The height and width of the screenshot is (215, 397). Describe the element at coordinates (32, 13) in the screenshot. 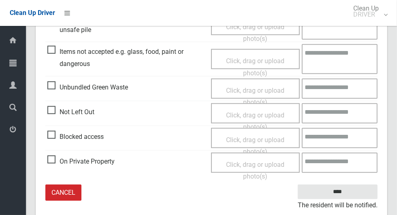

I see `span: Clean Up Driver` at that location.